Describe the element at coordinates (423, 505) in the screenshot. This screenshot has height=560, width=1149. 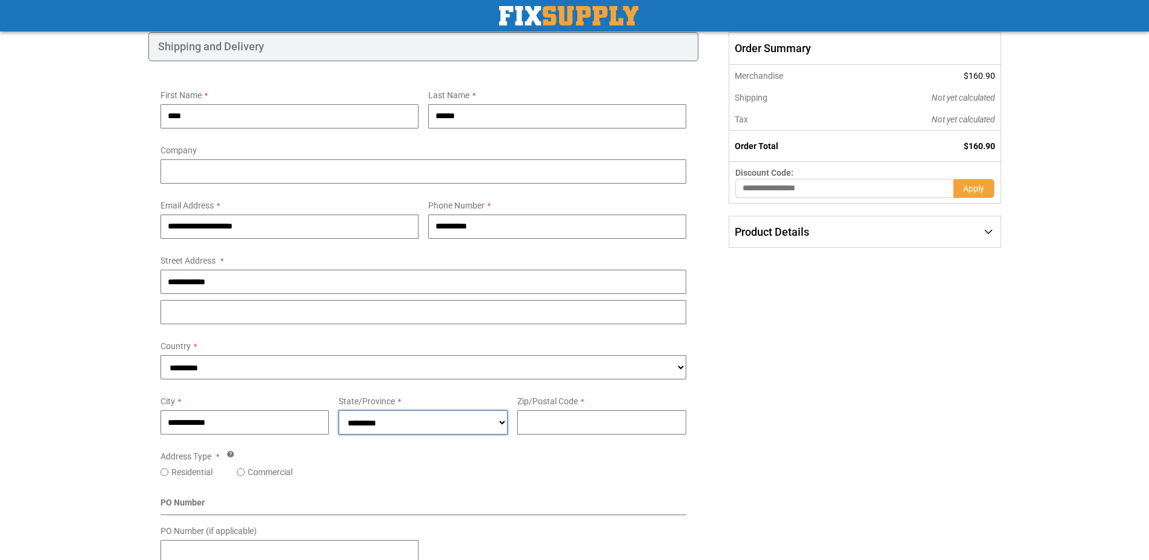
I see `div: PO Number` at that location.